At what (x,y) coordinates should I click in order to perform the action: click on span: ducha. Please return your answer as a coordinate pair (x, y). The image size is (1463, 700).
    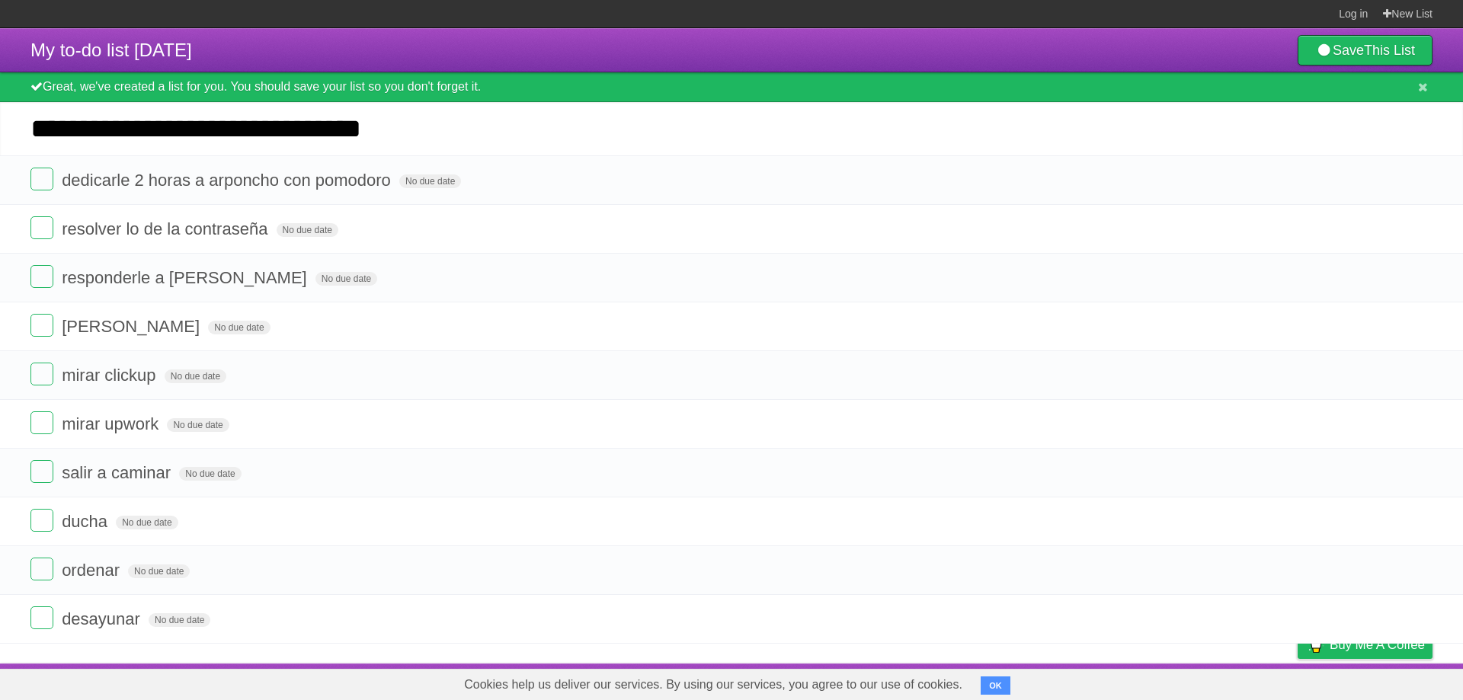
    Looking at the image, I should click on (86, 521).